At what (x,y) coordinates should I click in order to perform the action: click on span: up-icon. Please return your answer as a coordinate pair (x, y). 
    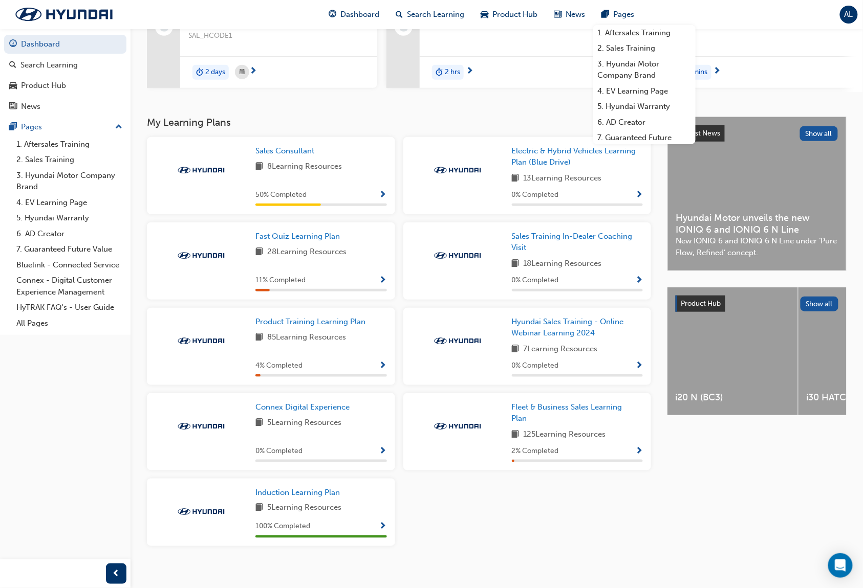
    Looking at the image, I should click on (119, 127).